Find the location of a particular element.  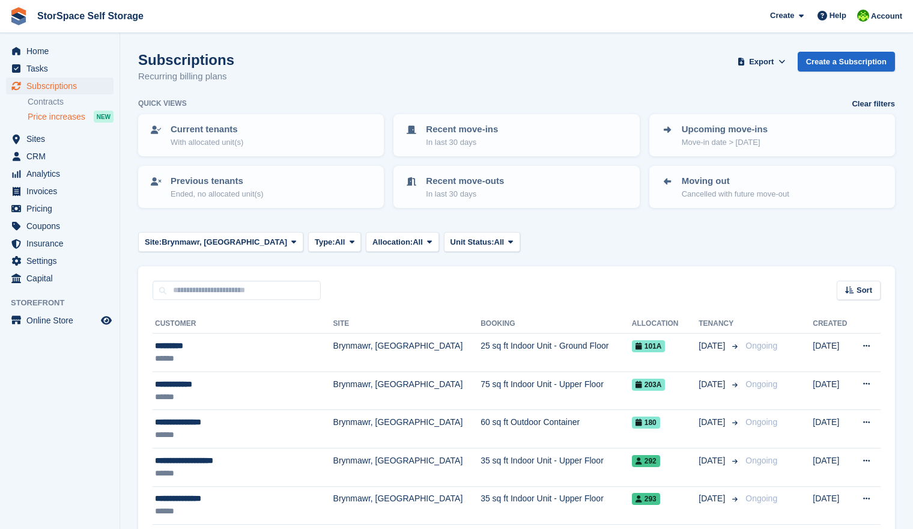

span: Unit Status: is located at coordinates (472, 242).